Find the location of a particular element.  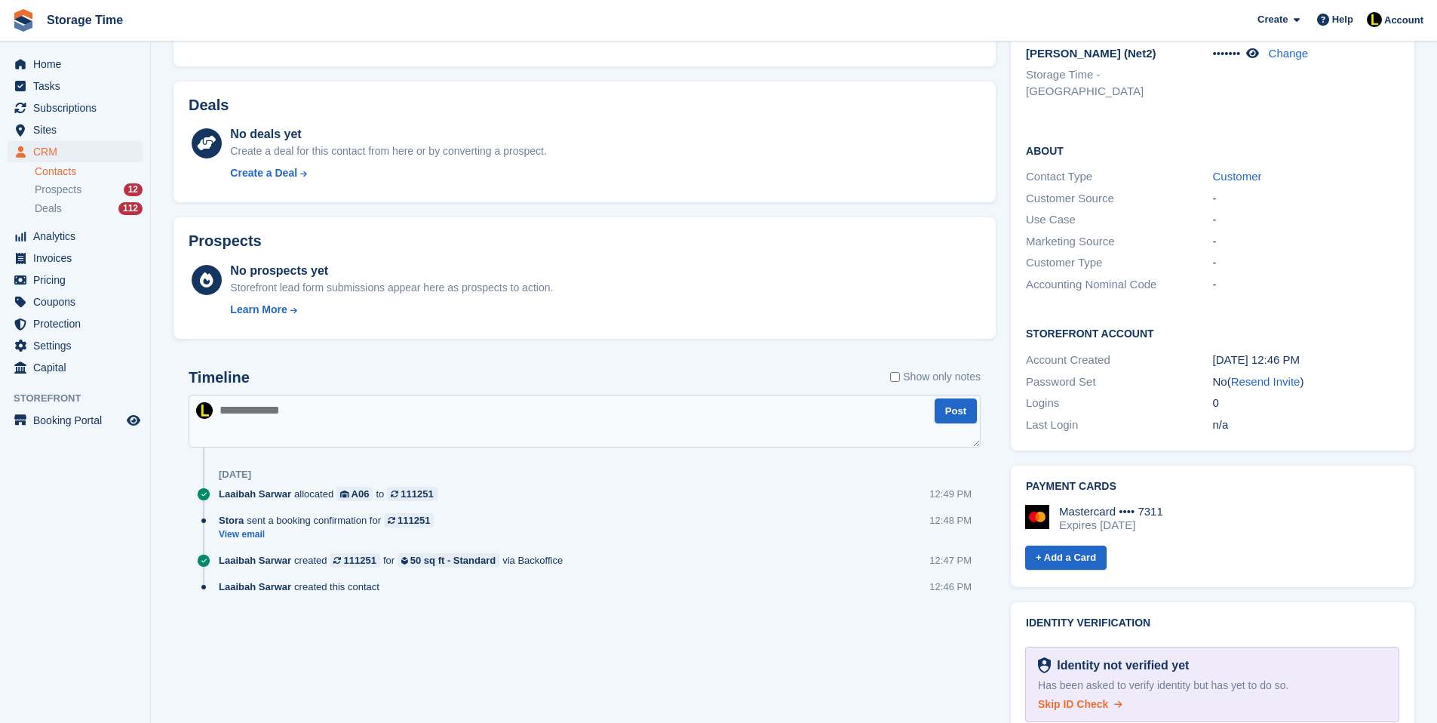

h2: Storefront Account is located at coordinates (1212, 333).